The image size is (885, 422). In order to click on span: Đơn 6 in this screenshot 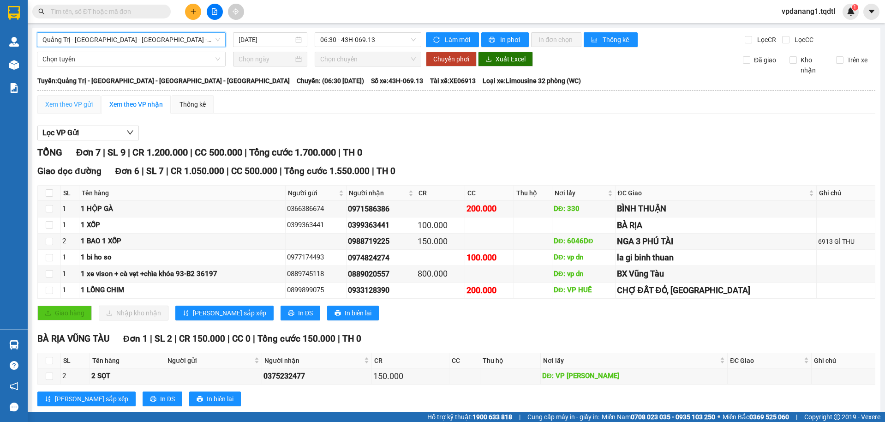, I will do `click(127, 171)`.